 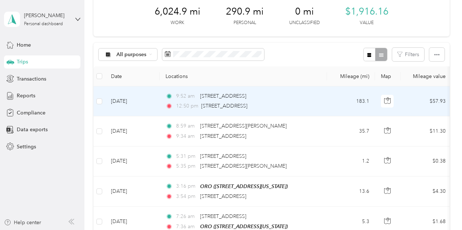 I want to click on p: Value, so click(x=367, y=23).